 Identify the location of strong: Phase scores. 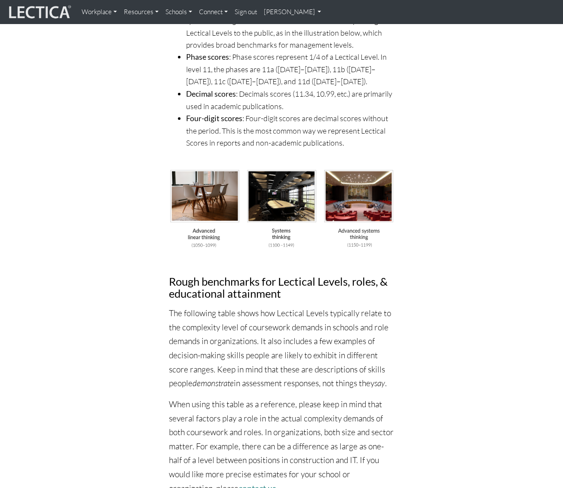
(208, 57).